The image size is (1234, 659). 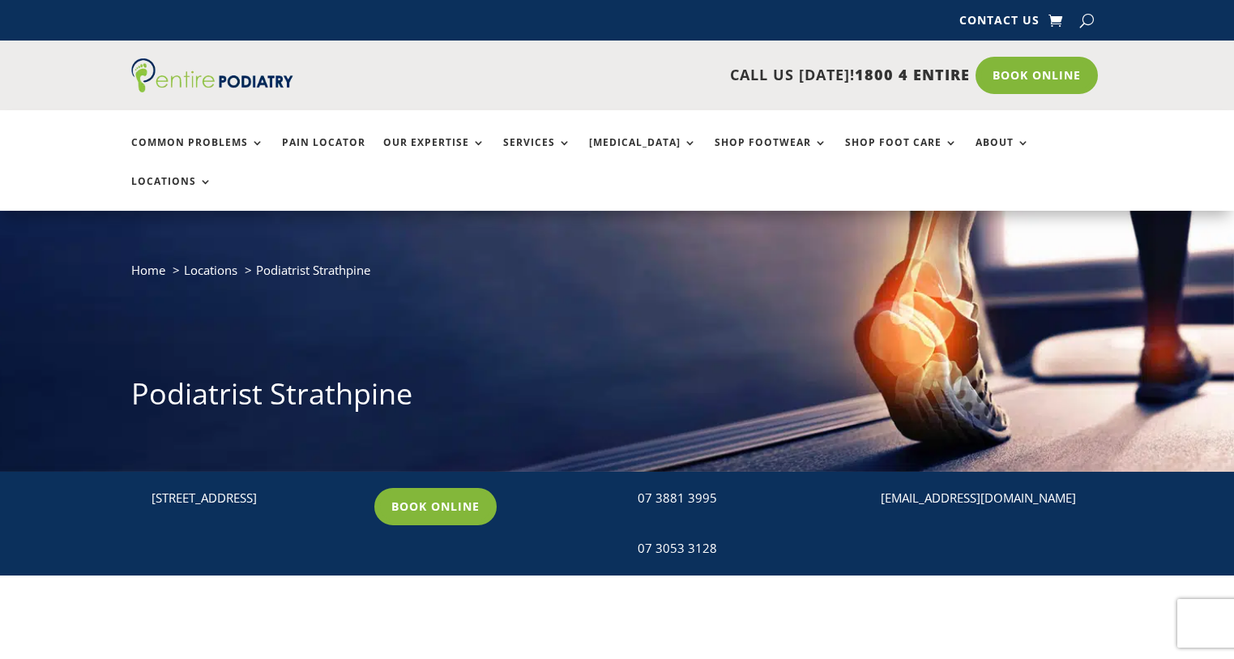 What do you see at coordinates (148, 270) in the screenshot?
I see `a: Home` at bounding box center [148, 270].